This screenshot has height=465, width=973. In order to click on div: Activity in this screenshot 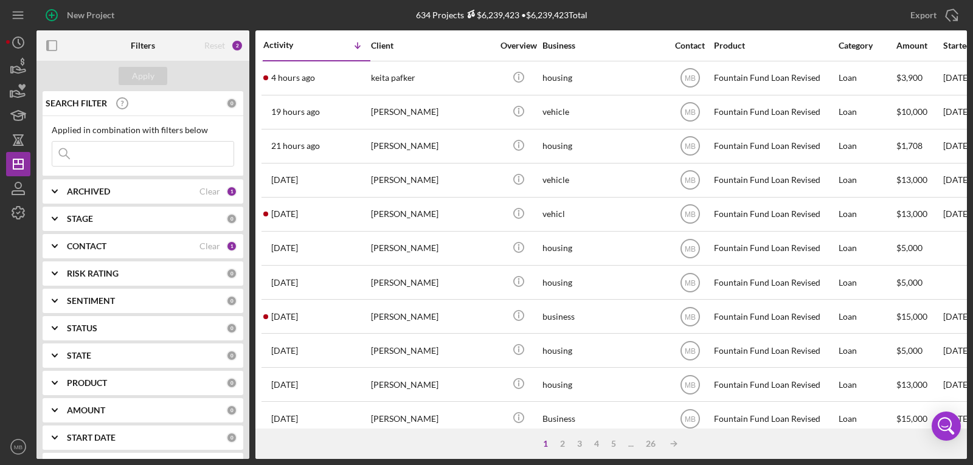, I will do `click(290, 45)`.